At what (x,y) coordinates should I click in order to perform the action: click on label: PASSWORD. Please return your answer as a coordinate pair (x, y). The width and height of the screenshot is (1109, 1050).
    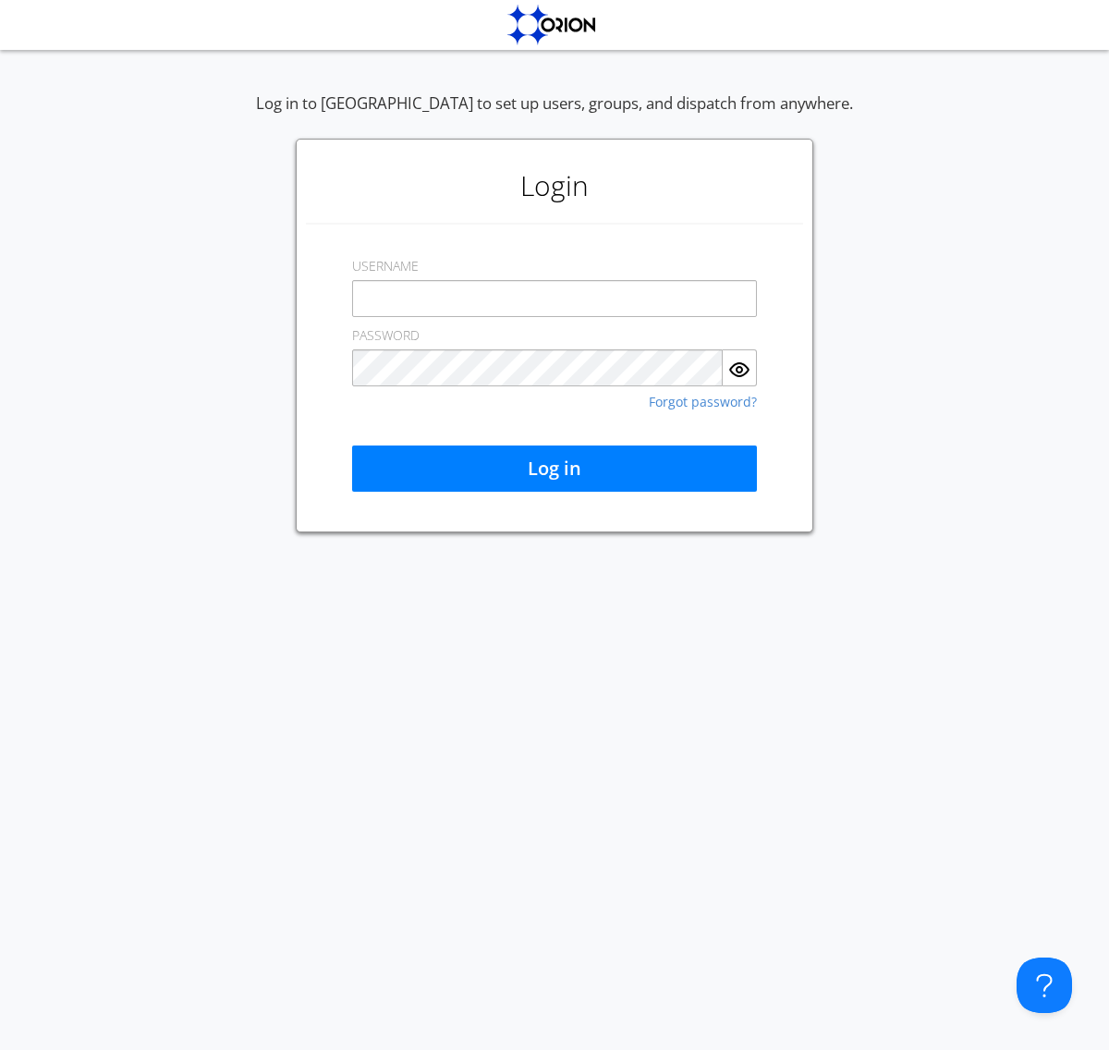
    Looking at the image, I should click on (385, 335).